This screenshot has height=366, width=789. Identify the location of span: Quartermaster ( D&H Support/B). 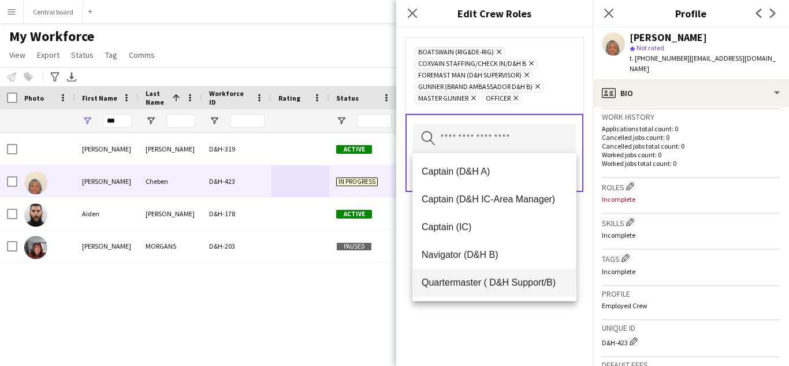
(494, 282).